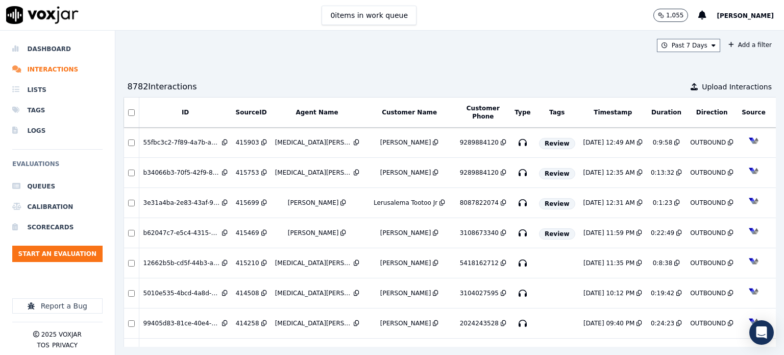 The image size is (784, 355). Describe the element at coordinates (57, 90) in the screenshot. I see `a: Lists` at that location.